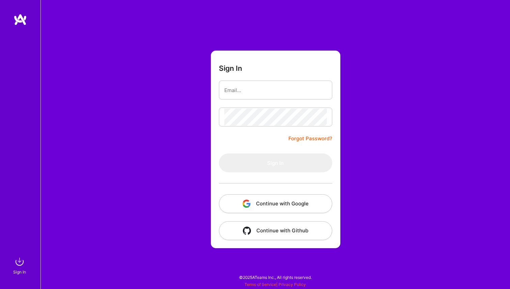 The width and height of the screenshot is (510, 289). Describe the element at coordinates (292, 284) in the screenshot. I see `a: Privacy Policy` at that location.